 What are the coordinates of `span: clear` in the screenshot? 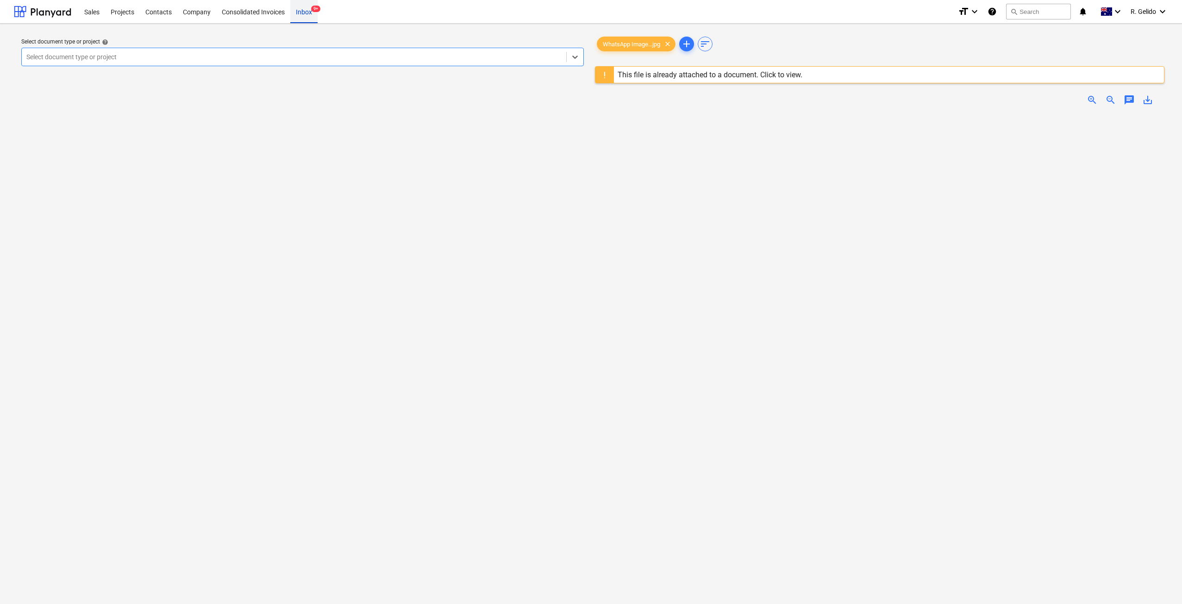 It's located at (668, 44).